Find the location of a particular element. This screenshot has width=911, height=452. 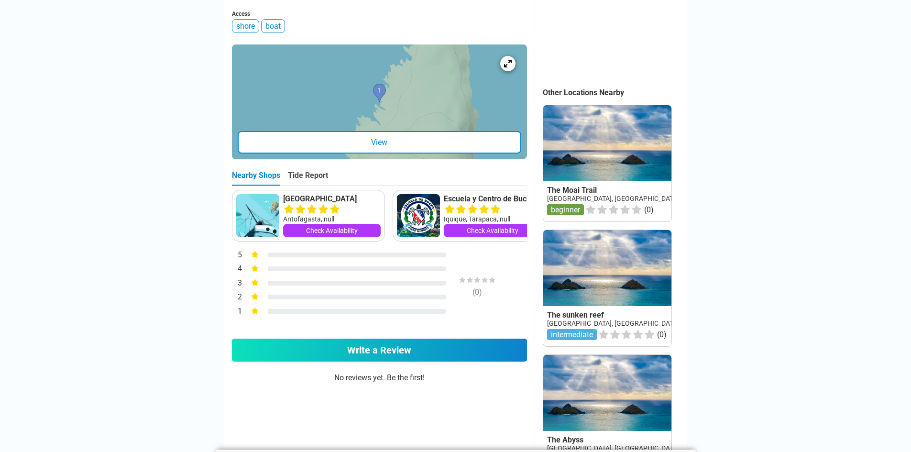

img: Buceo Oceano Antofagasta is located at coordinates (258, 216).